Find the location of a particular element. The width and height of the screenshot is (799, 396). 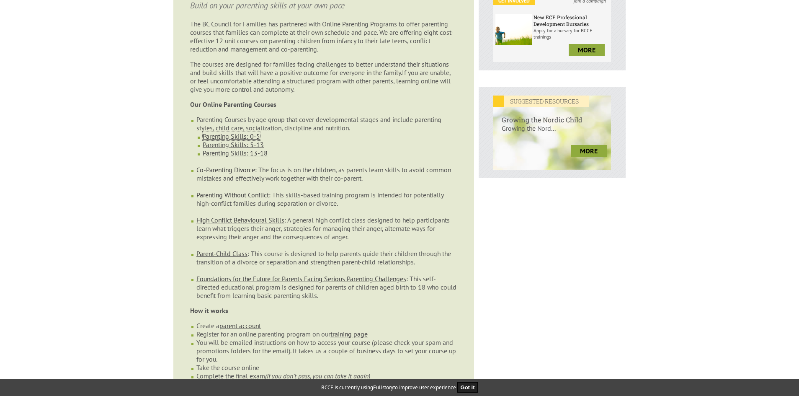

strong: How it works is located at coordinates (209, 310).